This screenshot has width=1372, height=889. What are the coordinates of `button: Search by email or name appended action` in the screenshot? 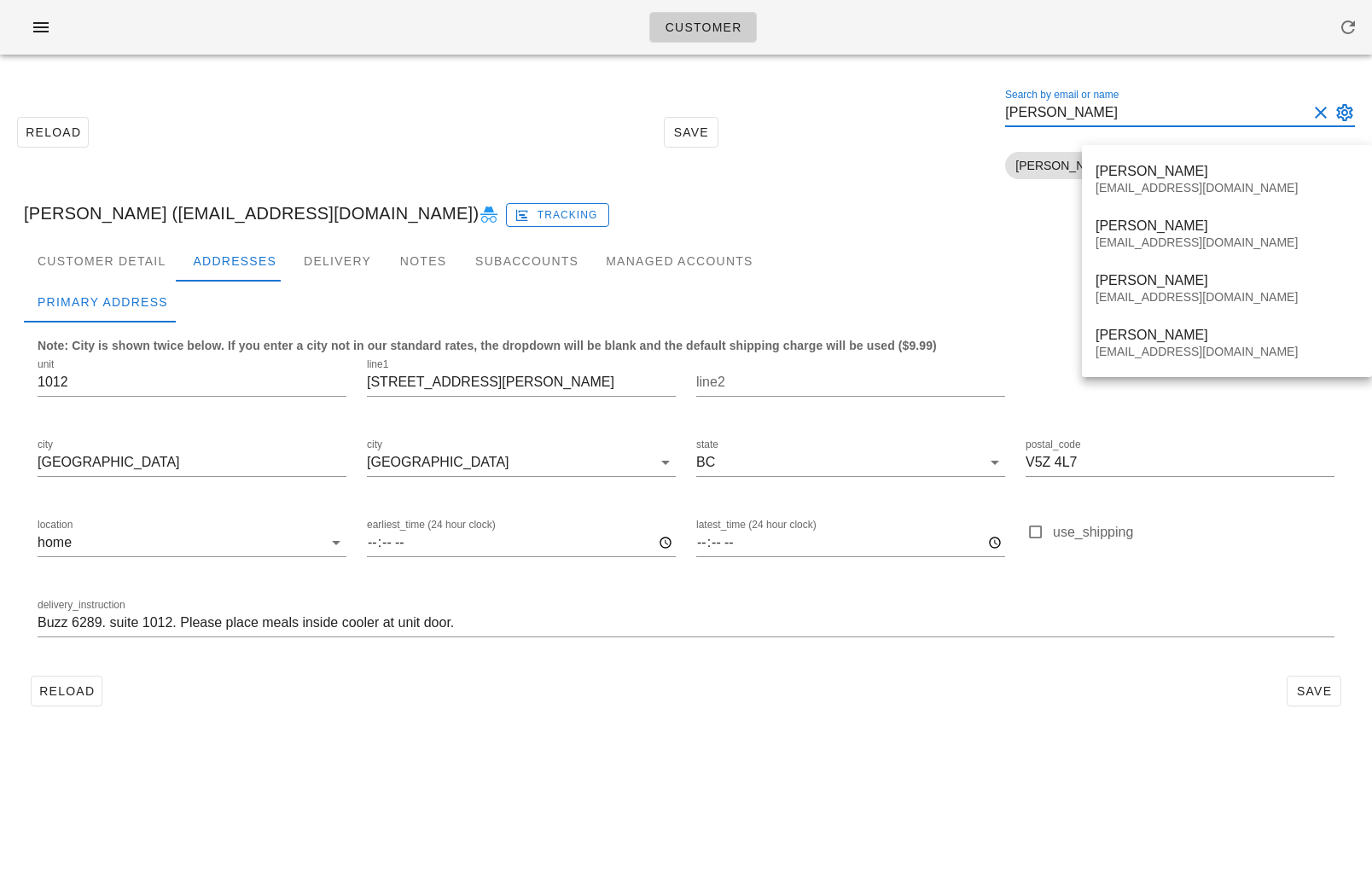 It's located at (1344, 113).